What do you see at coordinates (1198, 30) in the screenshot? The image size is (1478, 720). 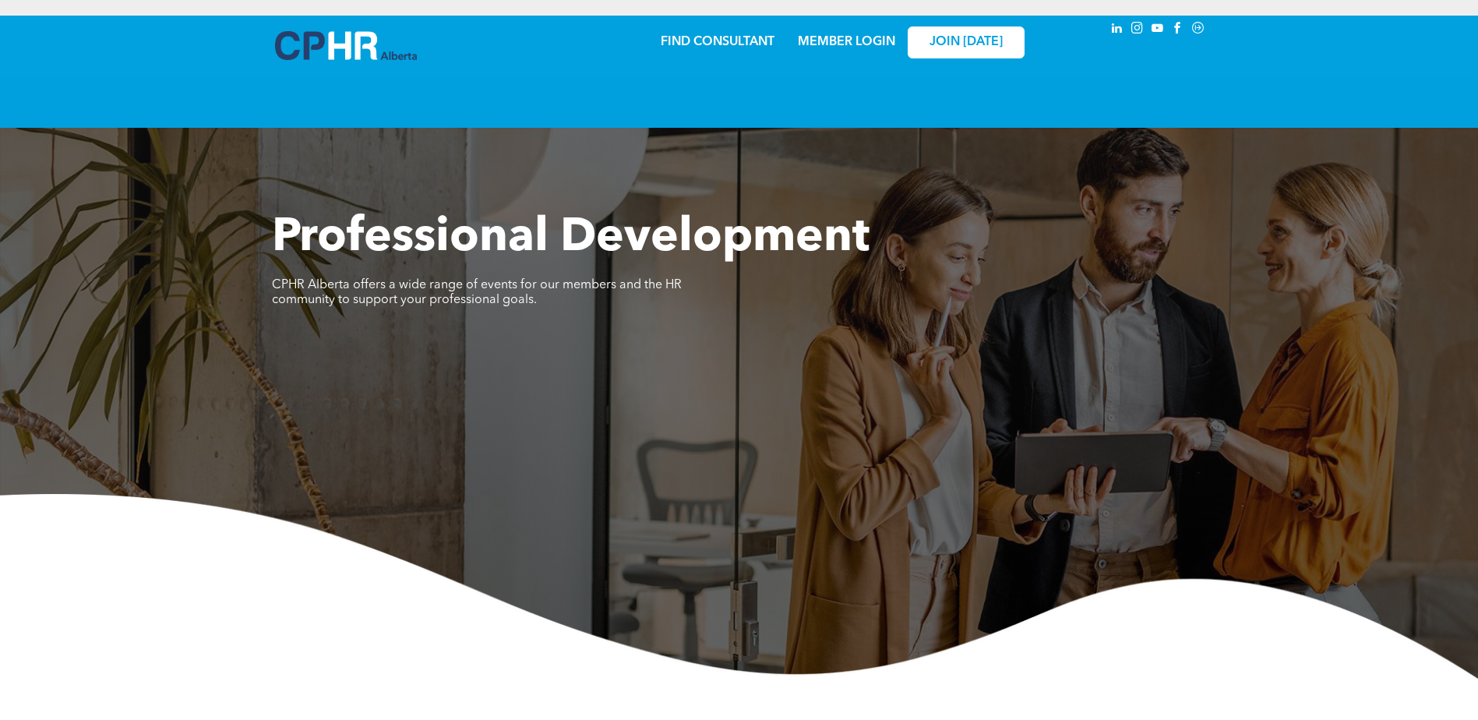 I see `a: Social network` at bounding box center [1198, 30].